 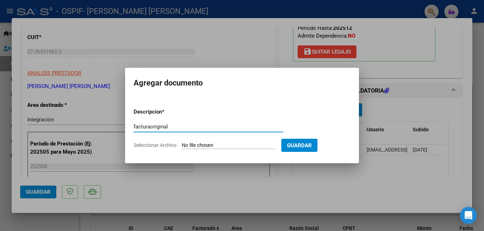 What do you see at coordinates (469, 215) in the screenshot?
I see `div: Open Intercom Messenger` at bounding box center [469, 215].